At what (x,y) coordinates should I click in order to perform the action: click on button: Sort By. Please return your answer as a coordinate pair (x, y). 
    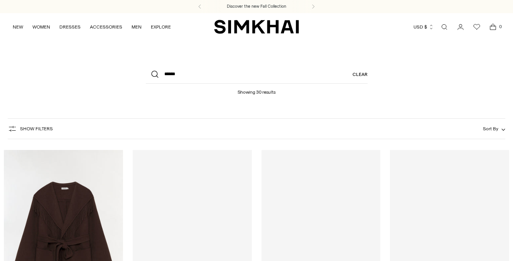
    Looking at the image, I should click on (494, 129).